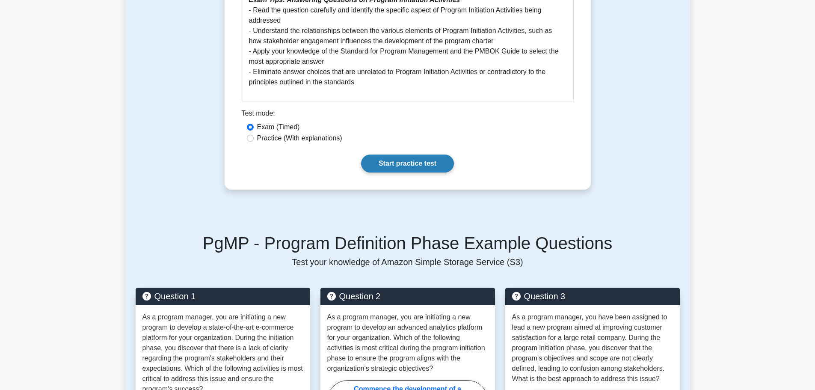  Describe the element at coordinates (223, 296) in the screenshot. I see `h5: Question 1` at that location.